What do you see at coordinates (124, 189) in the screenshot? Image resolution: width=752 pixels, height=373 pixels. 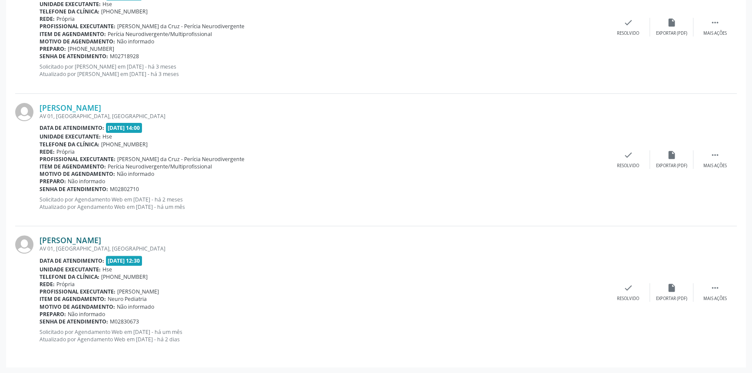 I see `span: M02802710` at bounding box center [124, 189].